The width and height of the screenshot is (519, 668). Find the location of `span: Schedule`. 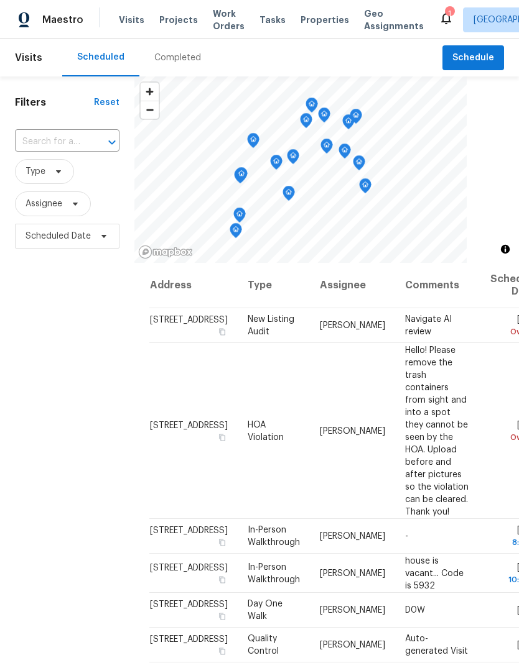

span: Schedule is located at coordinates (473, 58).